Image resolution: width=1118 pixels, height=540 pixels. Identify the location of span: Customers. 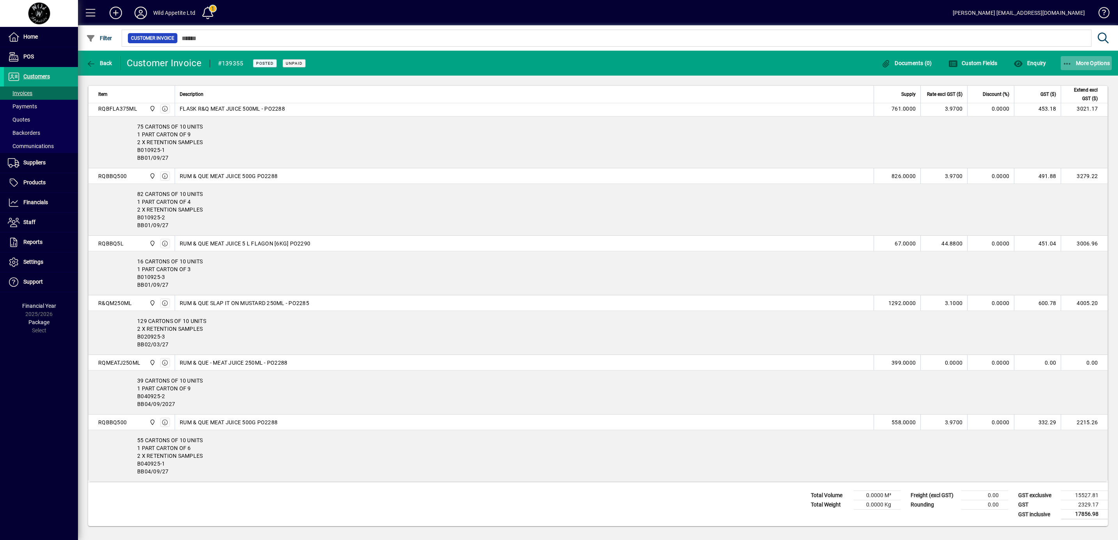
(37, 76).